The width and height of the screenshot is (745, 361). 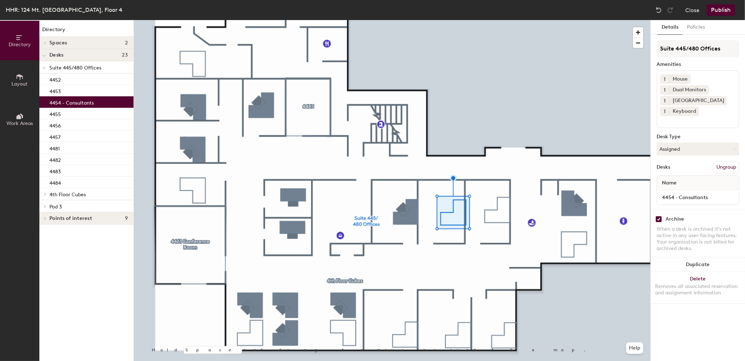 What do you see at coordinates (698, 149) in the screenshot?
I see `button: Assigned` at bounding box center [698, 149].